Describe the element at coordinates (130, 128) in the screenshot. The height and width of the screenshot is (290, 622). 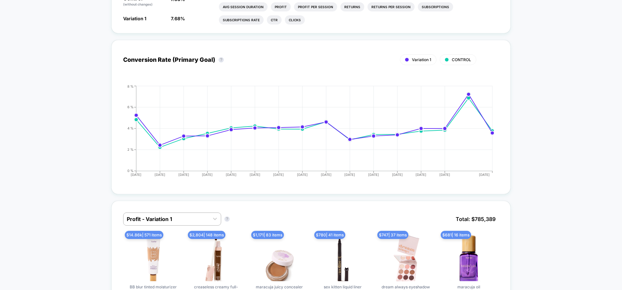
I see `tspan: 4 %` at that location.